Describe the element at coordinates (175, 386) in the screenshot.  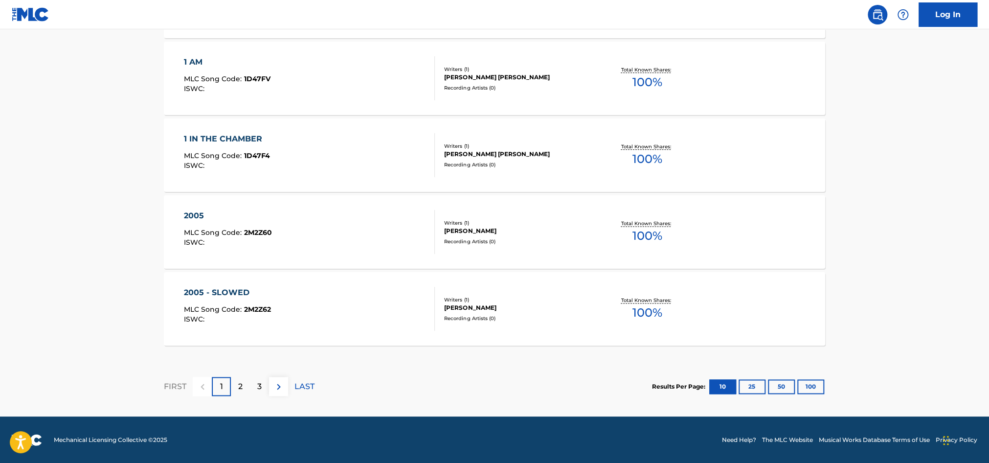
I see `p: FIRST` at that location.